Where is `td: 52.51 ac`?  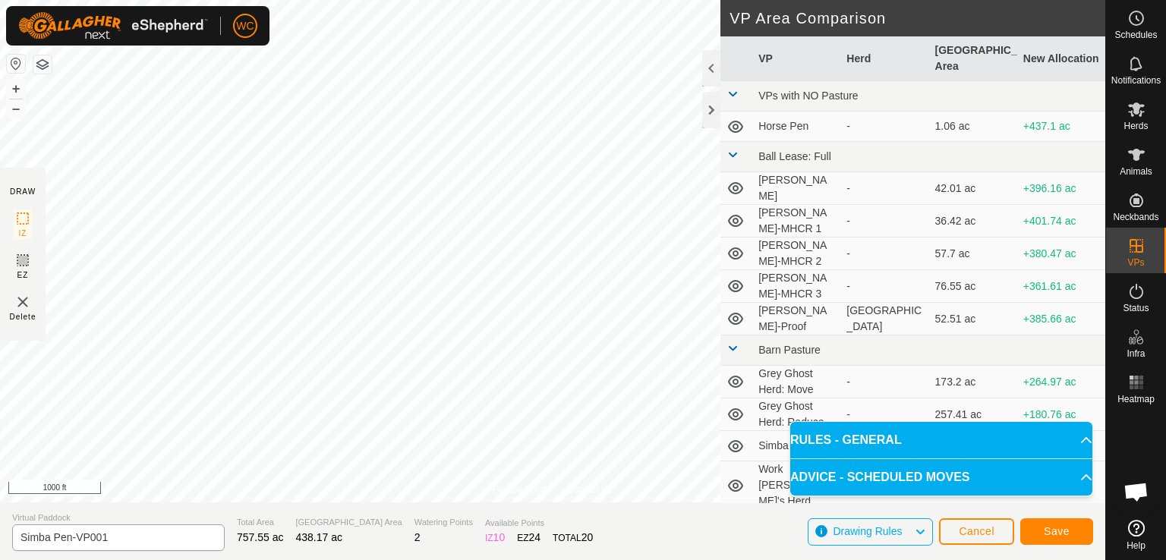 td: 52.51 ac is located at coordinates (973, 319).